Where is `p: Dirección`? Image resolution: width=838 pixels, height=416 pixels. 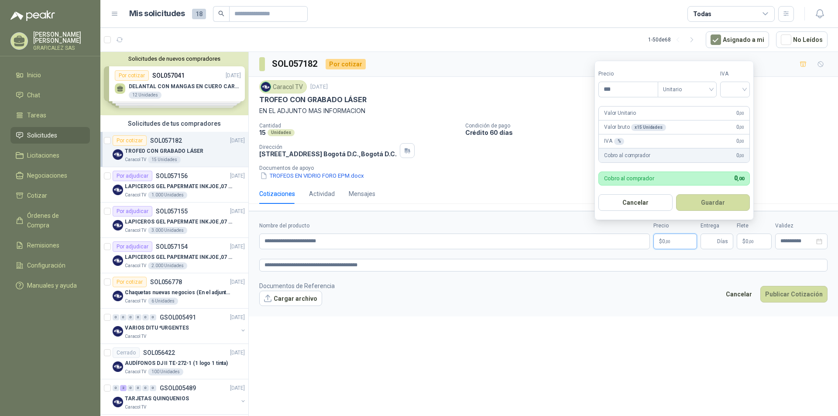 p: Dirección is located at coordinates (328, 147).